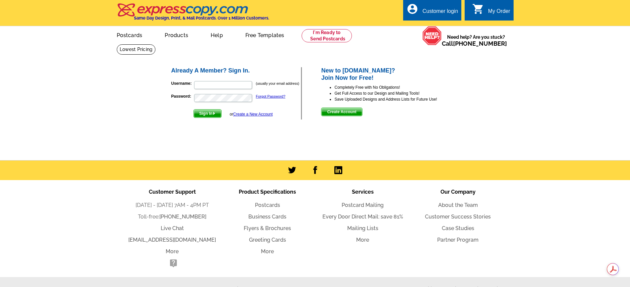  Describe the element at coordinates (214, 113) in the screenshot. I see `img: button-next-arrow-white.png` at that location.